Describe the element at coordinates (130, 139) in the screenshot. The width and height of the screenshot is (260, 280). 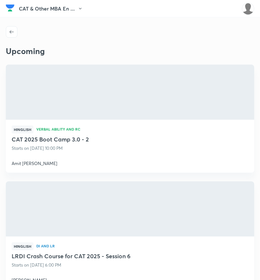
I see `a: CAT 2025 Boot Camp 3.0 - 2` at that location.